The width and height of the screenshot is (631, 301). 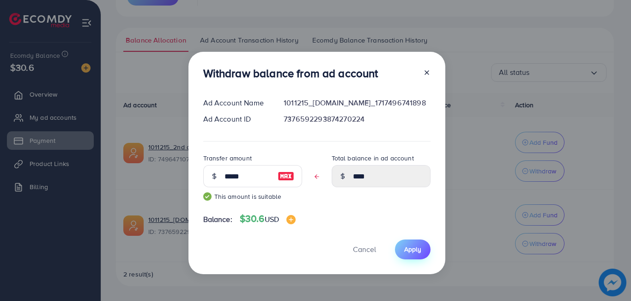 I want to click on button: Apply, so click(x=413, y=249).